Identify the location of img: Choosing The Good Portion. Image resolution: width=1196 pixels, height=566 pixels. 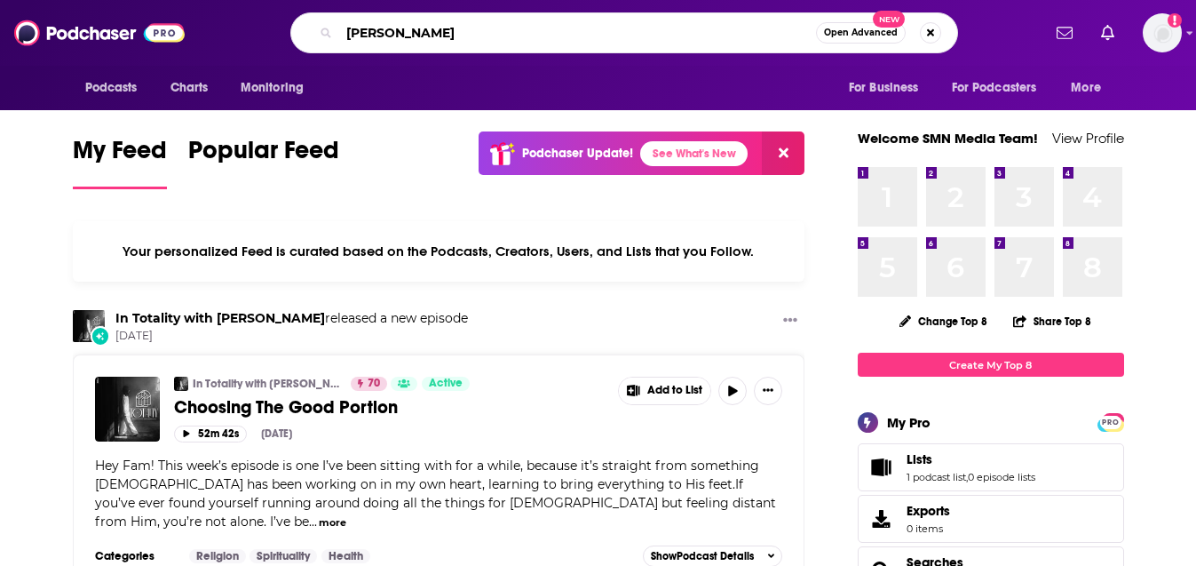
(127, 408).